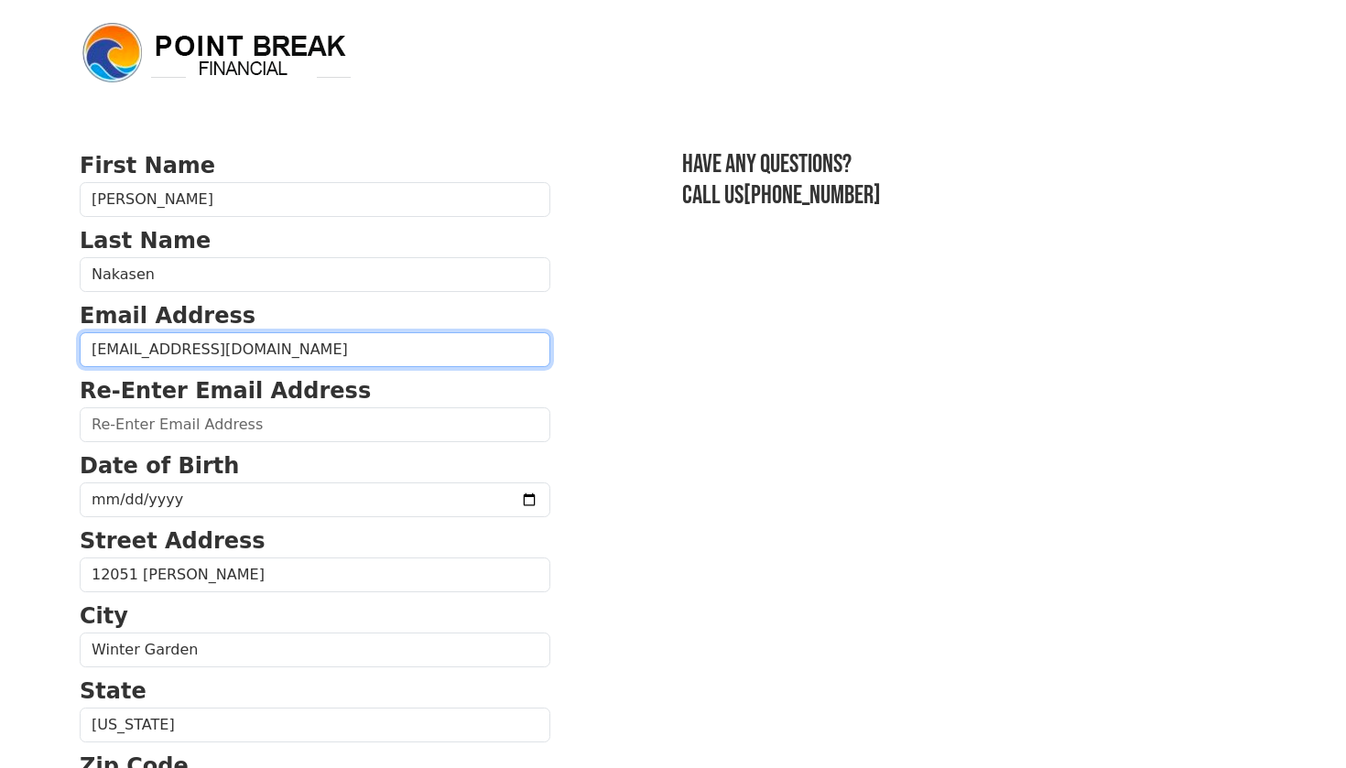  What do you see at coordinates (315, 650) in the screenshot?
I see `input: City` at bounding box center [315, 650].